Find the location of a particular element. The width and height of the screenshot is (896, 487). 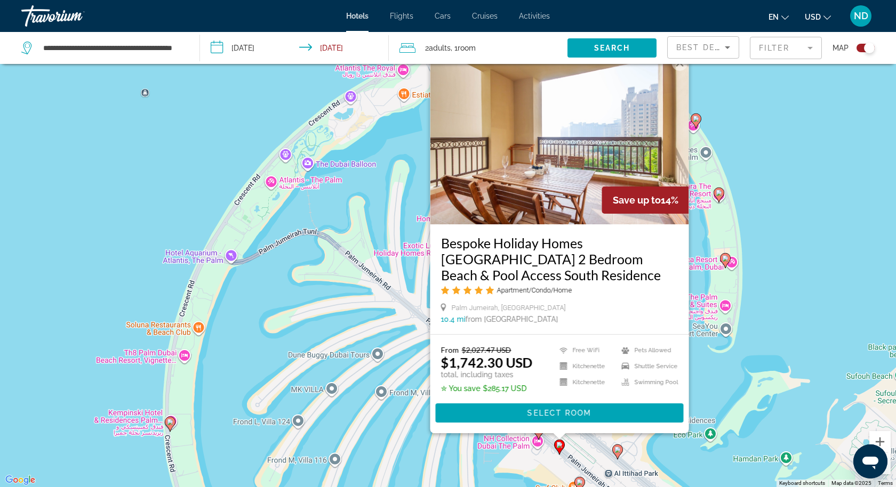

li: Free WiFi is located at coordinates (585, 351).